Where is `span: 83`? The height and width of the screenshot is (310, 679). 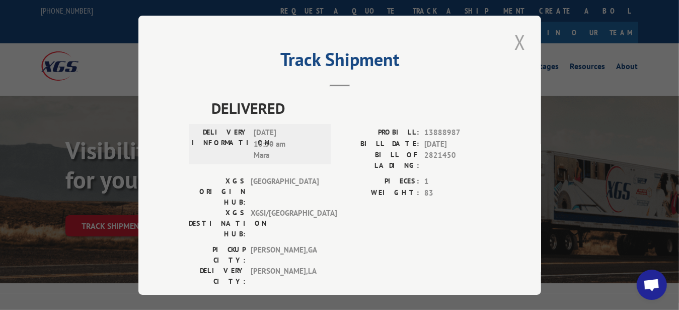 span: 83 is located at coordinates (458, 192).